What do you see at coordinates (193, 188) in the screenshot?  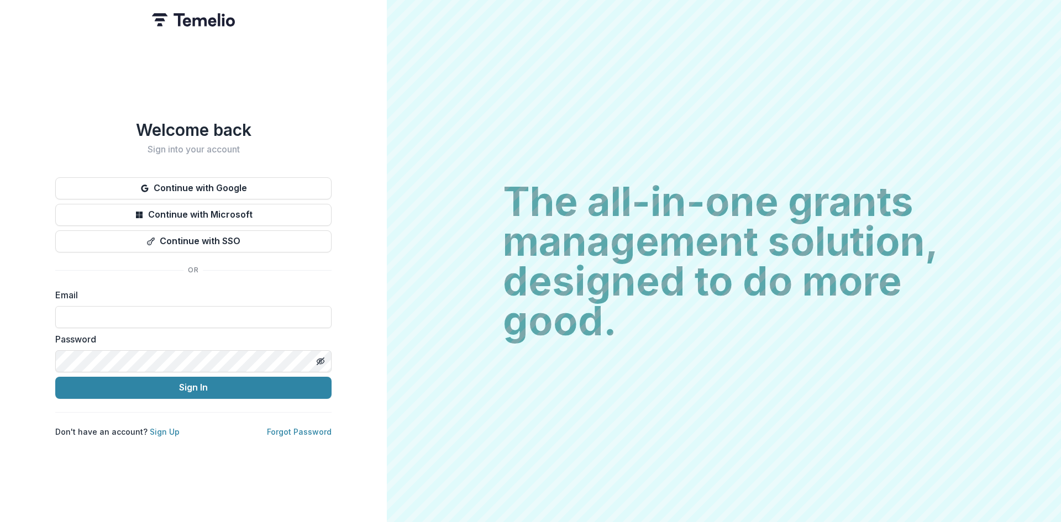 I see `button: Continue with Google` at bounding box center [193, 188].